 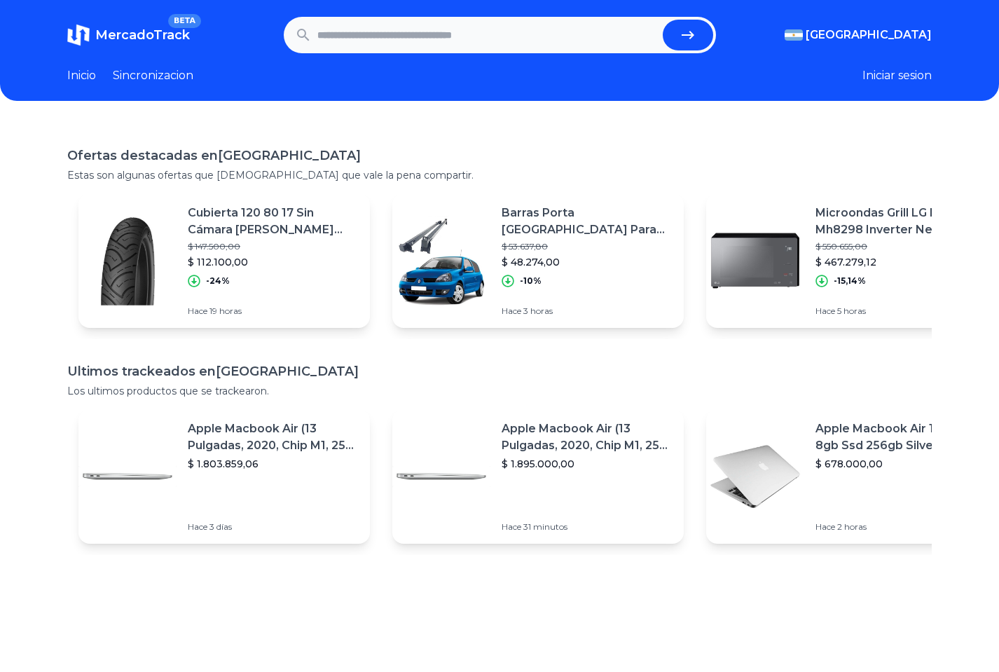 What do you see at coordinates (153, 76) in the screenshot?
I see `a: Sincronizacion` at bounding box center [153, 76].